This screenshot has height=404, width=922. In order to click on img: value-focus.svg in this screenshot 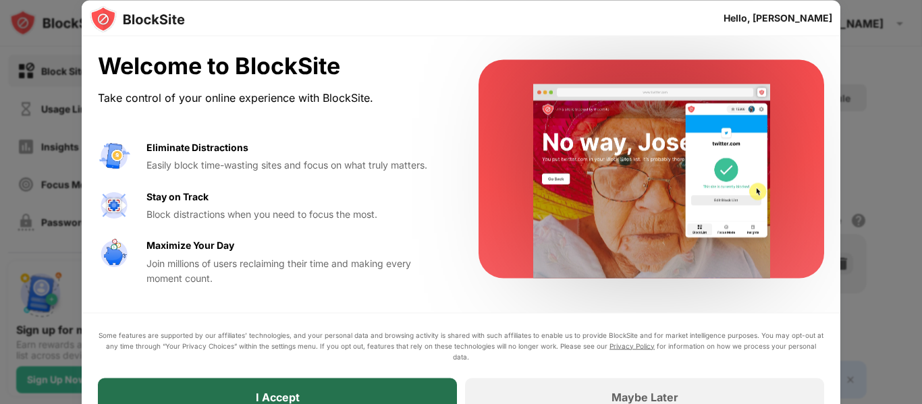, I will do `click(114, 205)`.